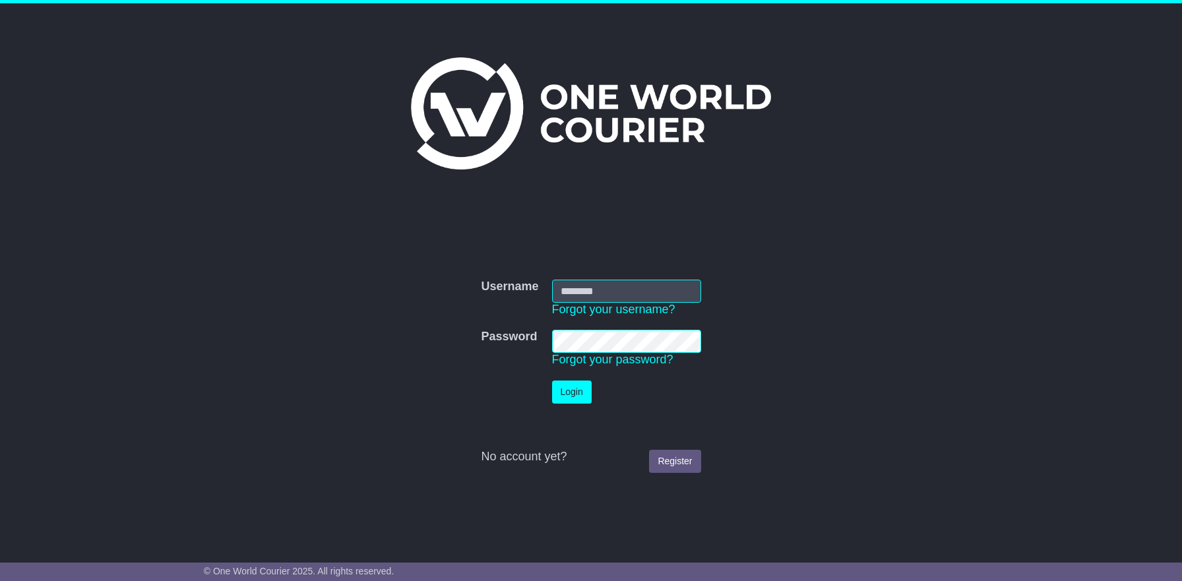  Describe the element at coordinates (572, 392) in the screenshot. I see `button: Login` at that location.